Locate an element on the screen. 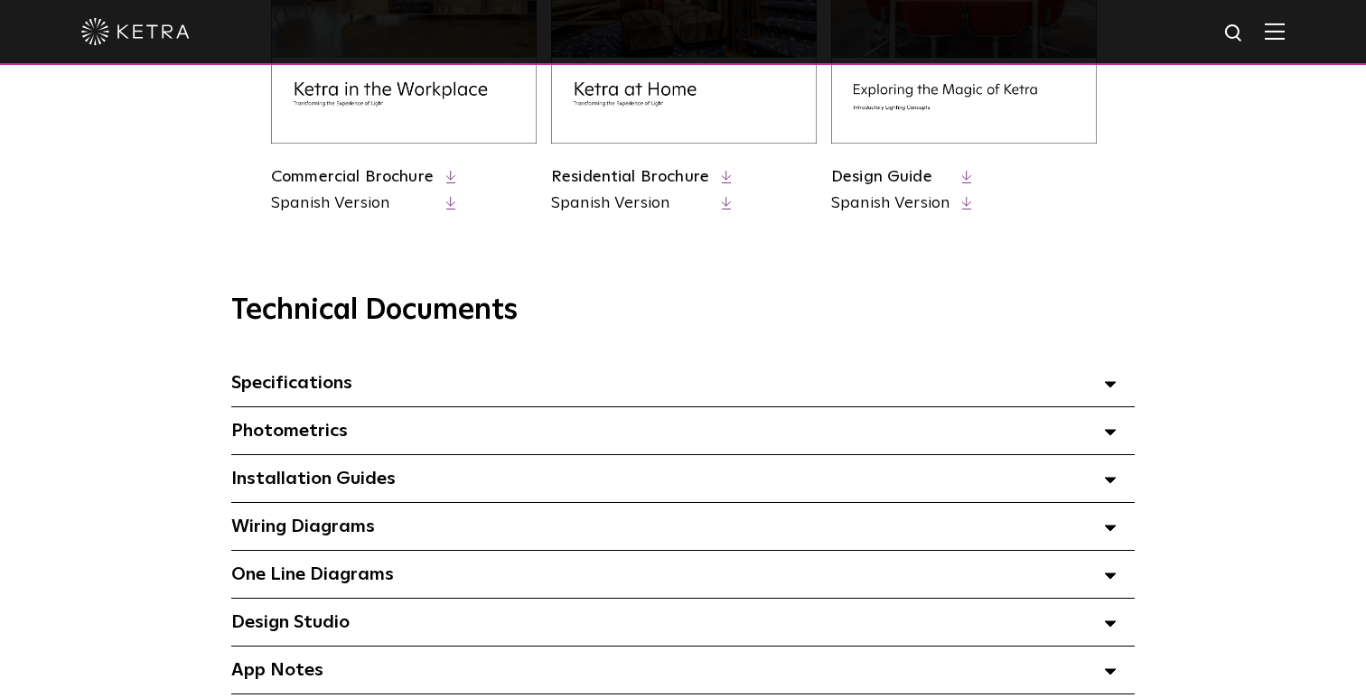 Image resolution: width=1366 pixels, height=698 pixels. span: One Line Diagrams is located at coordinates (313, 574).